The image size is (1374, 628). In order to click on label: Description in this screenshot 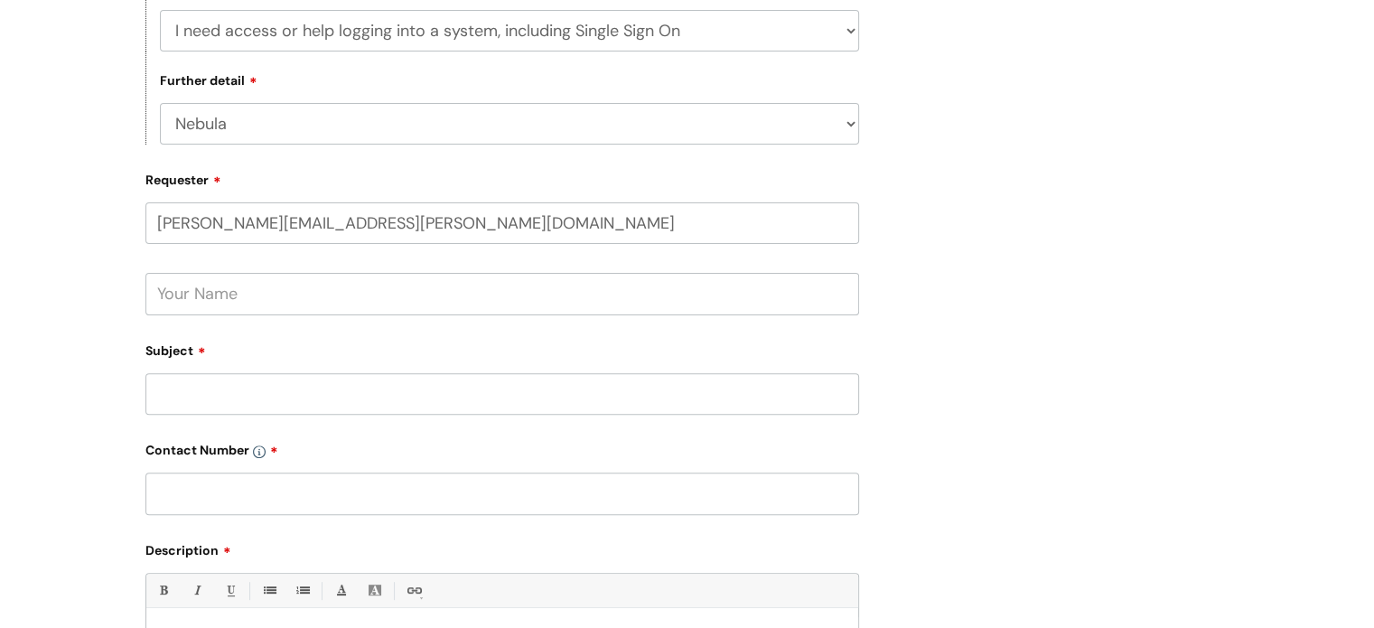, I will do `click(502, 547)`.